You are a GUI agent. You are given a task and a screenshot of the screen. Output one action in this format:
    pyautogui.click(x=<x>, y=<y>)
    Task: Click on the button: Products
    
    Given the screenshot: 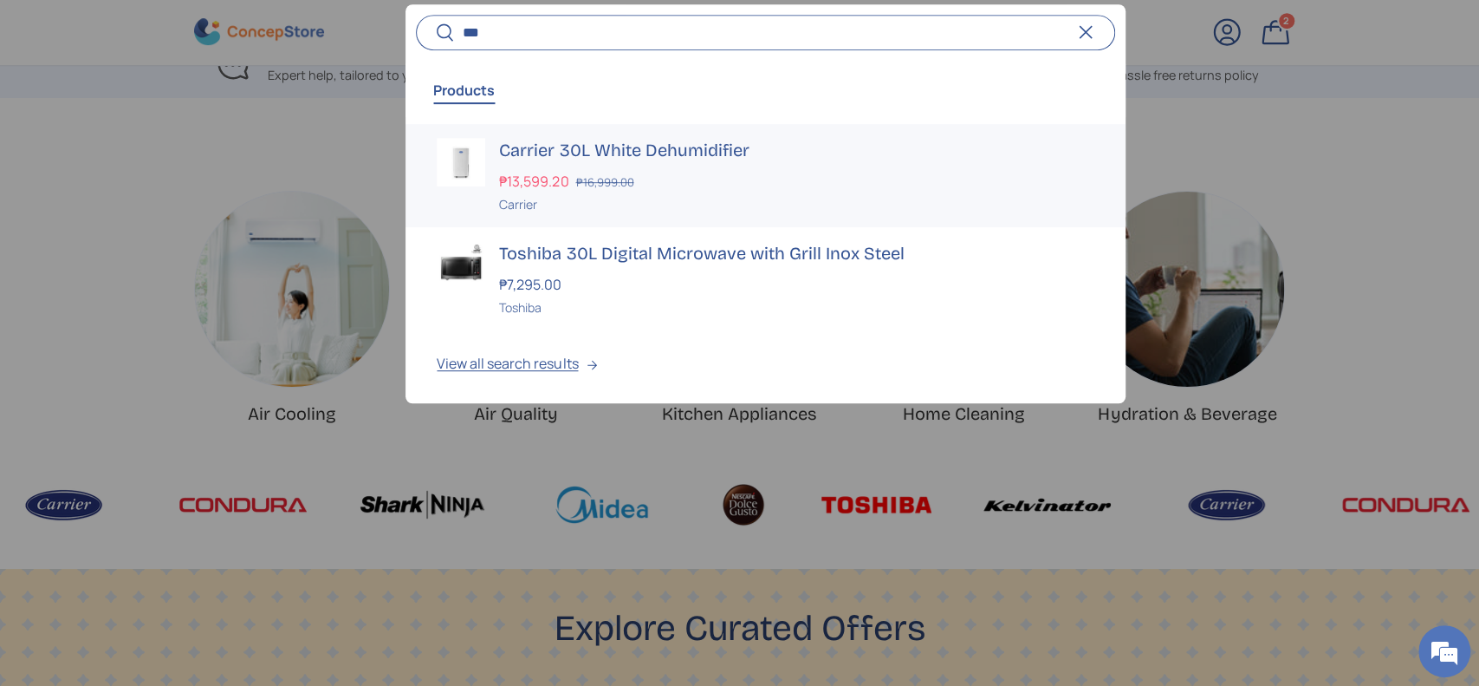 What is the action you would take?
    pyautogui.click(x=464, y=90)
    